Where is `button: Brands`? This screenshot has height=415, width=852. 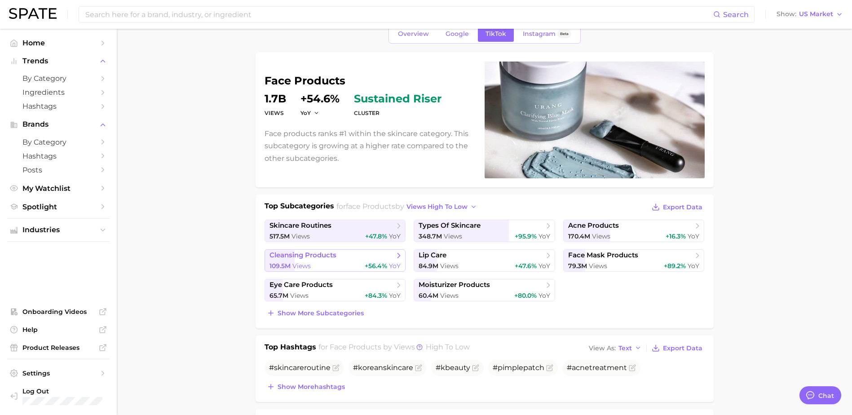 button: Brands is located at coordinates (58, 124).